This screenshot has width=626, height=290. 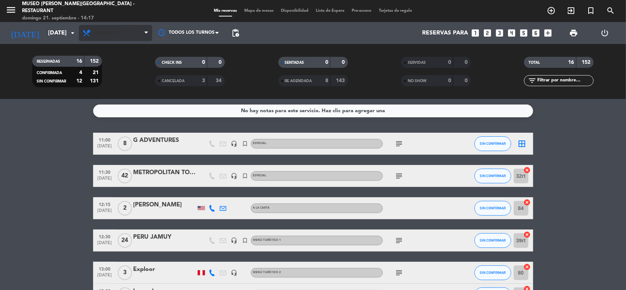 What do you see at coordinates (532, 81) in the screenshot?
I see `i: filter_list` at bounding box center [532, 81].